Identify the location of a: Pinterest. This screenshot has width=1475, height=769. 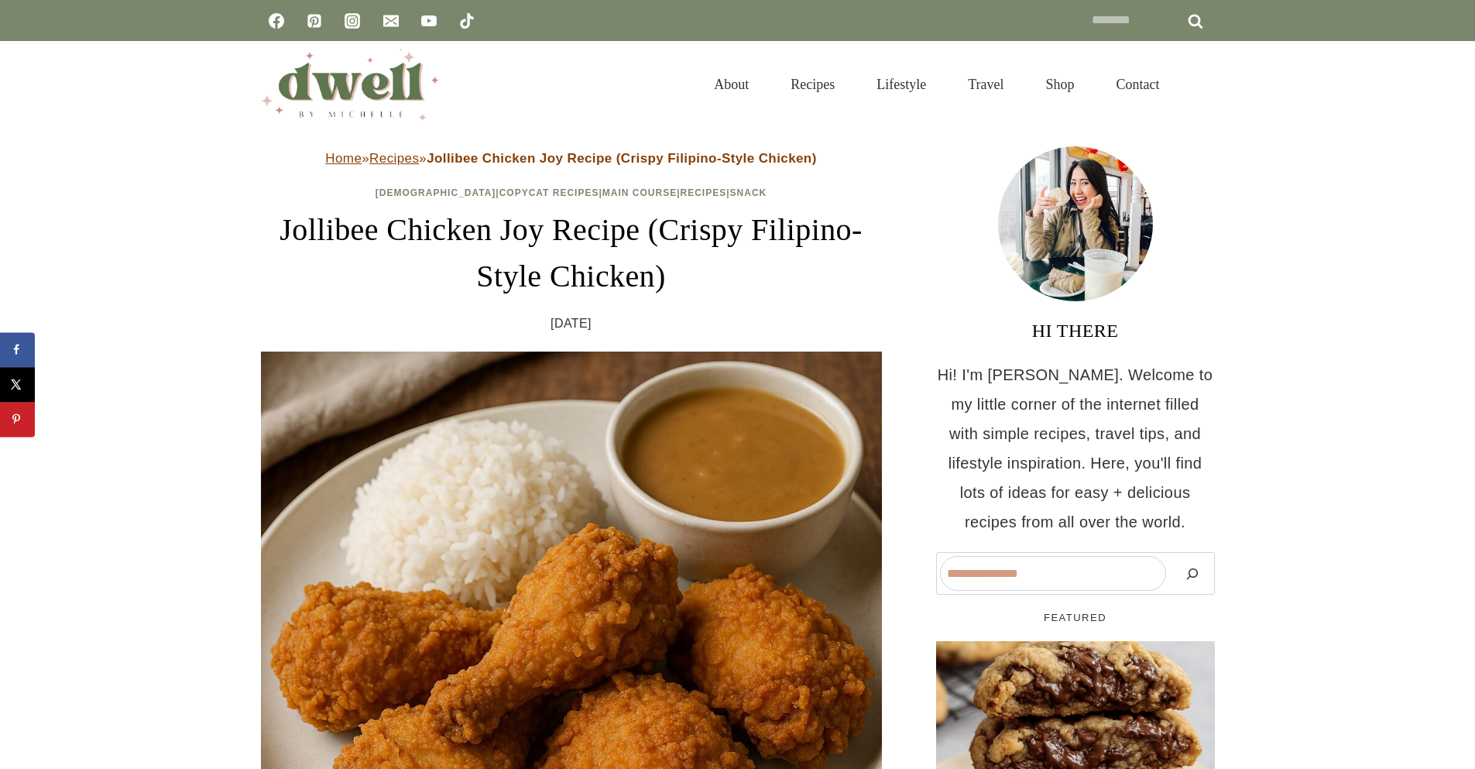
(314, 21).